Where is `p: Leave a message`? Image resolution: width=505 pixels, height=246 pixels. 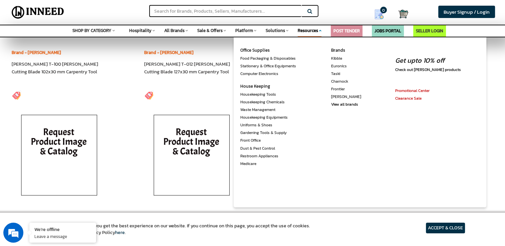
p: Leave a message is located at coordinates (63, 237).